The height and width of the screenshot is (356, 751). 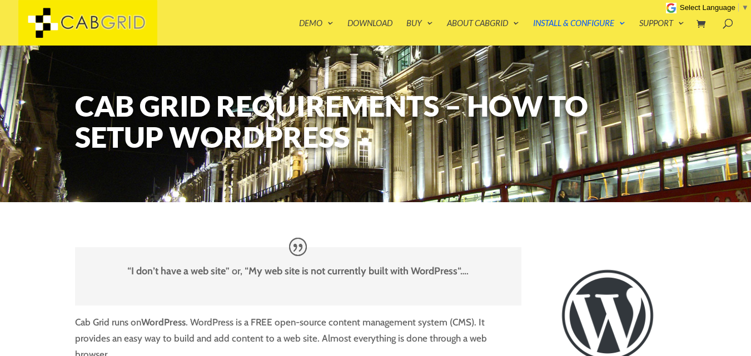 What do you see at coordinates (420, 32) in the screenshot?
I see `a: Buy` at bounding box center [420, 32].